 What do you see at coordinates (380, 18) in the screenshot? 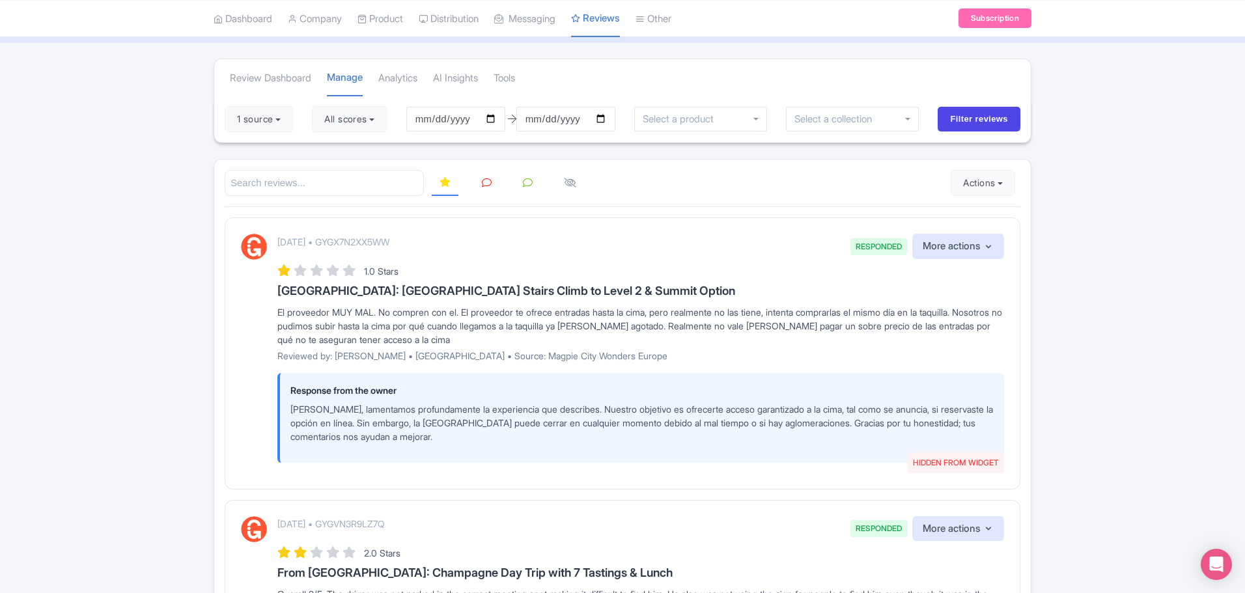
I see `a: Product` at bounding box center [380, 18].